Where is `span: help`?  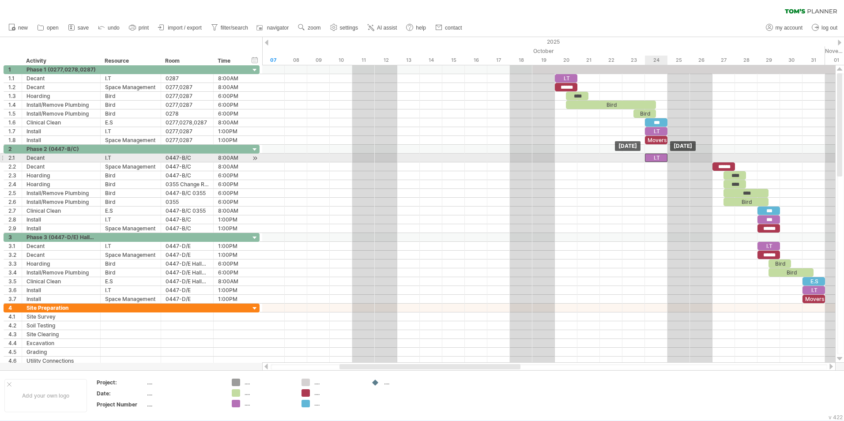 span: help is located at coordinates (421, 28).